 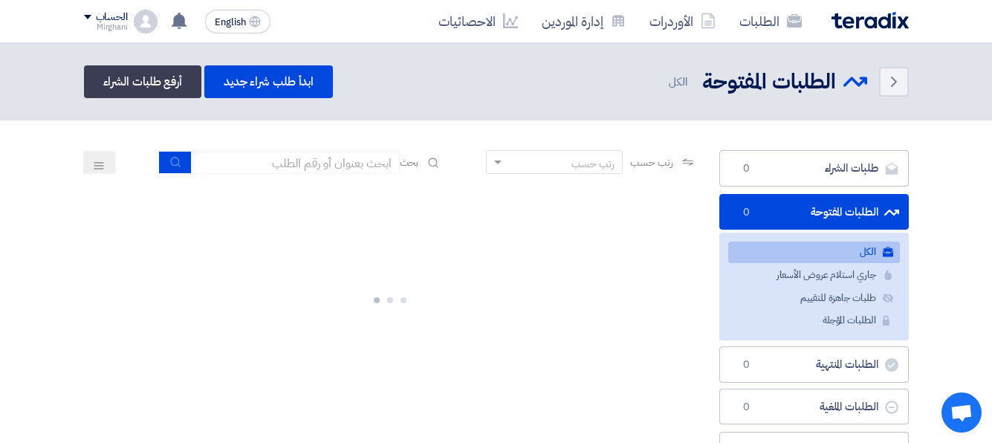 What do you see at coordinates (679, 82) in the screenshot?
I see `span: الكل` at bounding box center [679, 82].